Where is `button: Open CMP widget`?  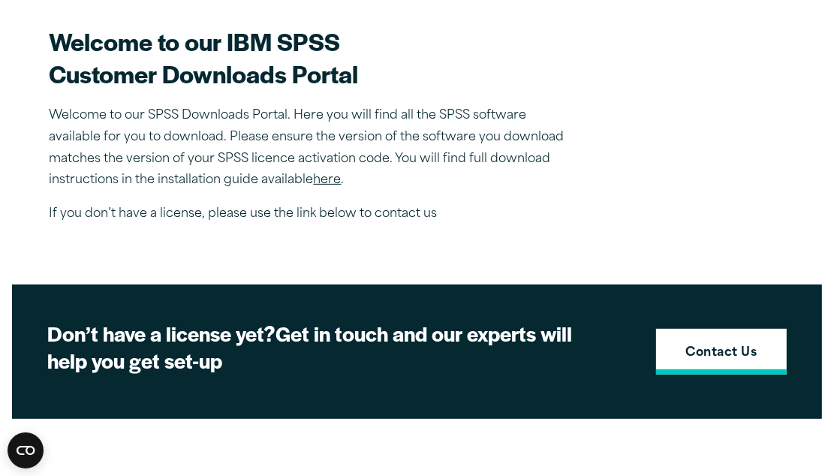
button: Open CMP widget is located at coordinates (26, 450).